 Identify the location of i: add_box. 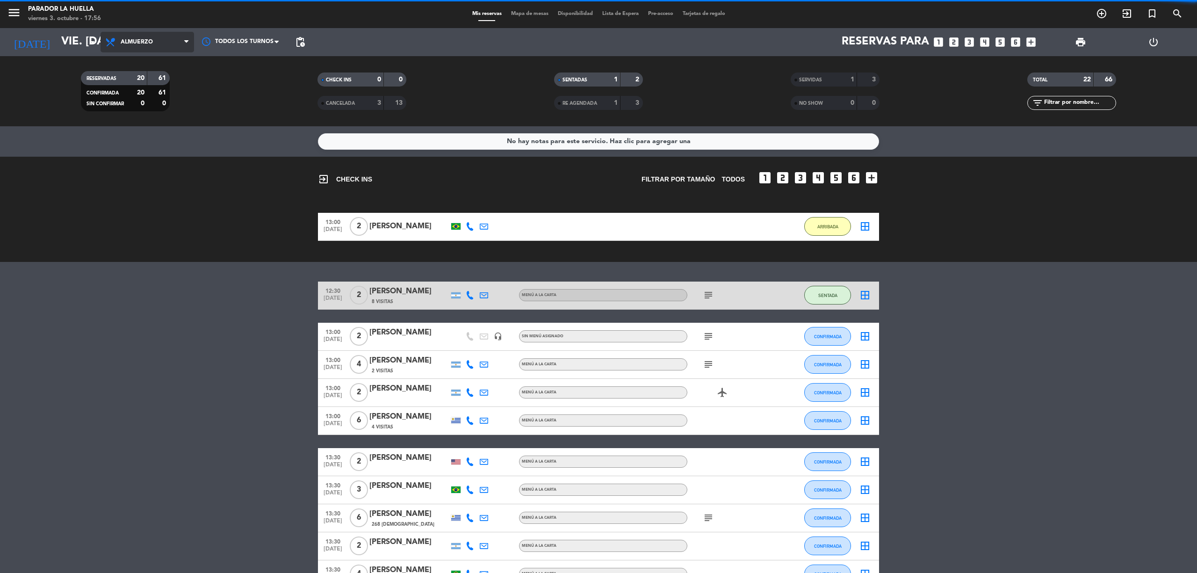
(872, 178).